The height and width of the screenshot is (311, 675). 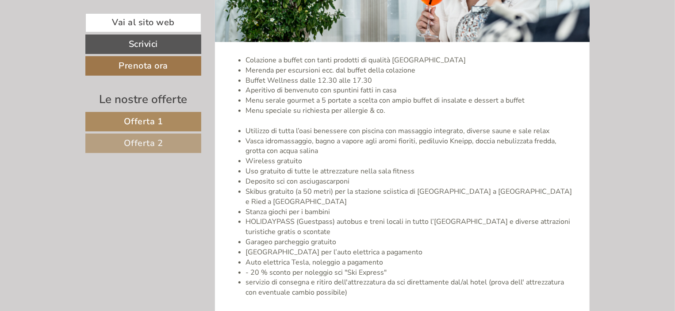 What do you see at coordinates (411, 287) in the screenshot?
I see `li: servizio di consegna e ritiro dell'attrezzatura da sci direttamente dal/al hotel (prova dell' att...` at bounding box center [411, 287].